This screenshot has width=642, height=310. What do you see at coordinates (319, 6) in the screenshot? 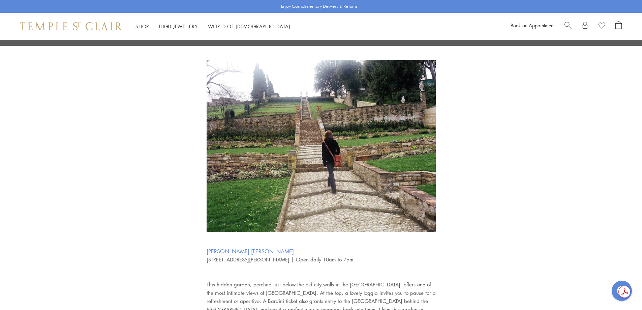
I see `p: Enjoy Complimentary Delivery & Returns` at bounding box center [319, 6].